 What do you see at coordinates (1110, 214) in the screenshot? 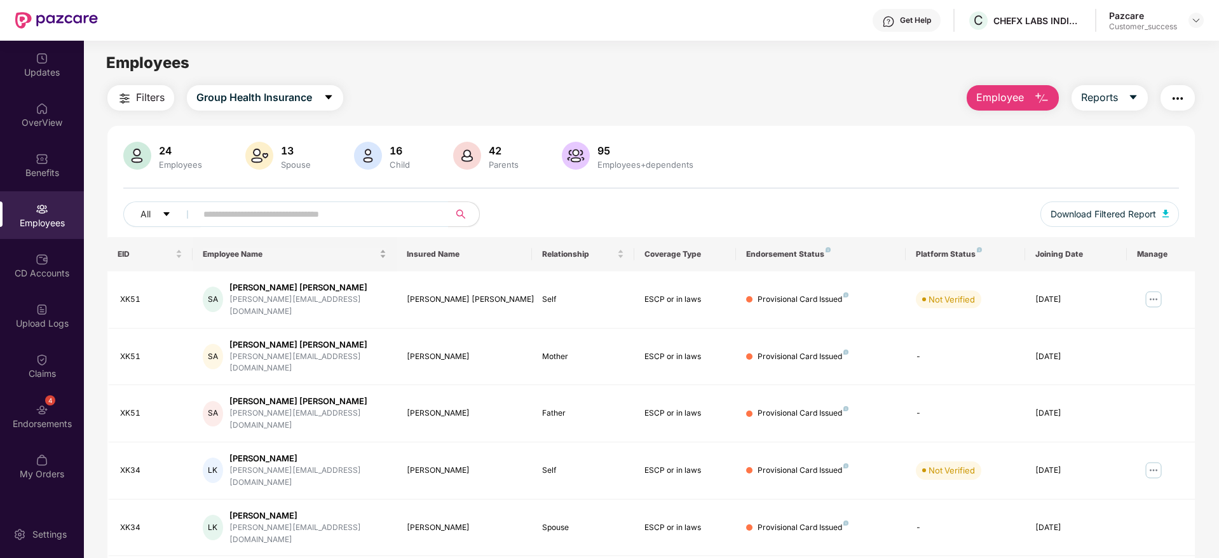
I see `button: Download Filtered Report` at bounding box center [1110, 214].